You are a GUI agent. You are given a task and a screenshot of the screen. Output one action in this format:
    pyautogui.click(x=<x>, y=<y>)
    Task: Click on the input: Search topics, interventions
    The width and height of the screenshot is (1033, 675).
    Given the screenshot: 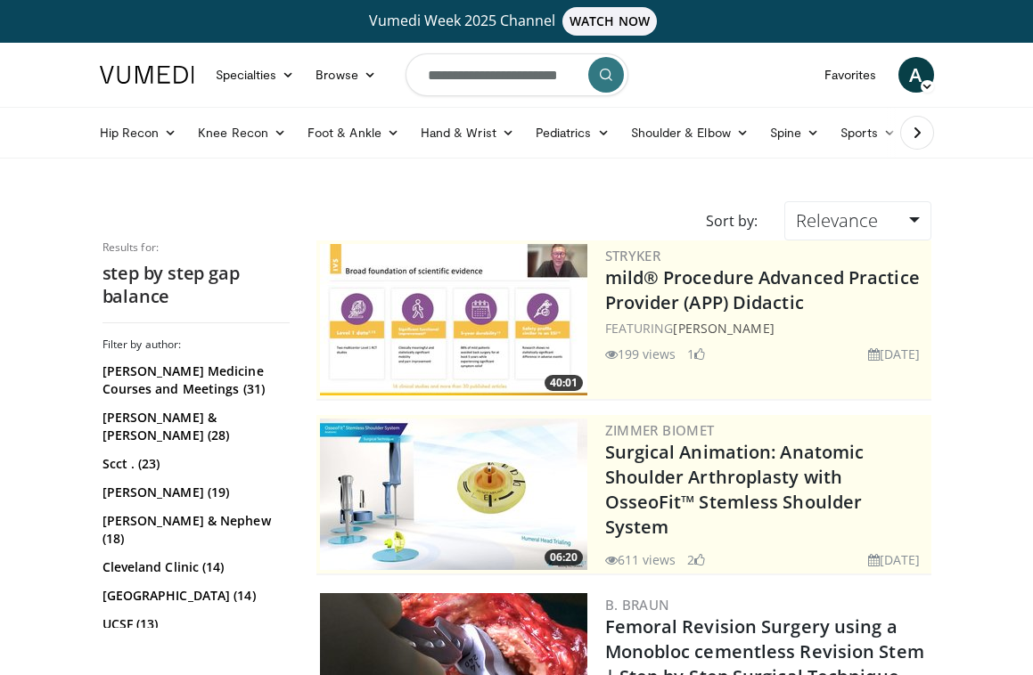 What is the action you would take?
    pyautogui.click(x=517, y=75)
    